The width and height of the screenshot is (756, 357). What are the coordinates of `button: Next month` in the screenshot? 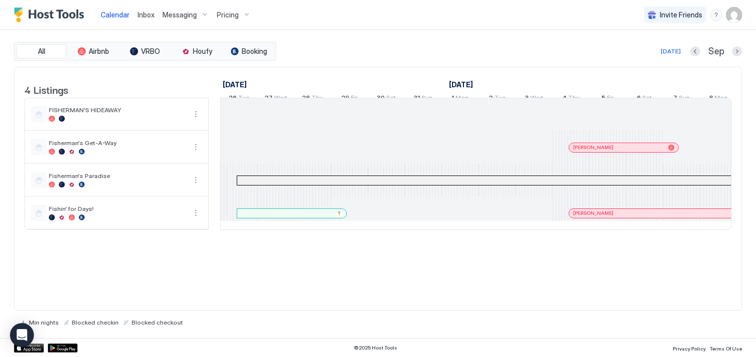 It's located at (737, 51).